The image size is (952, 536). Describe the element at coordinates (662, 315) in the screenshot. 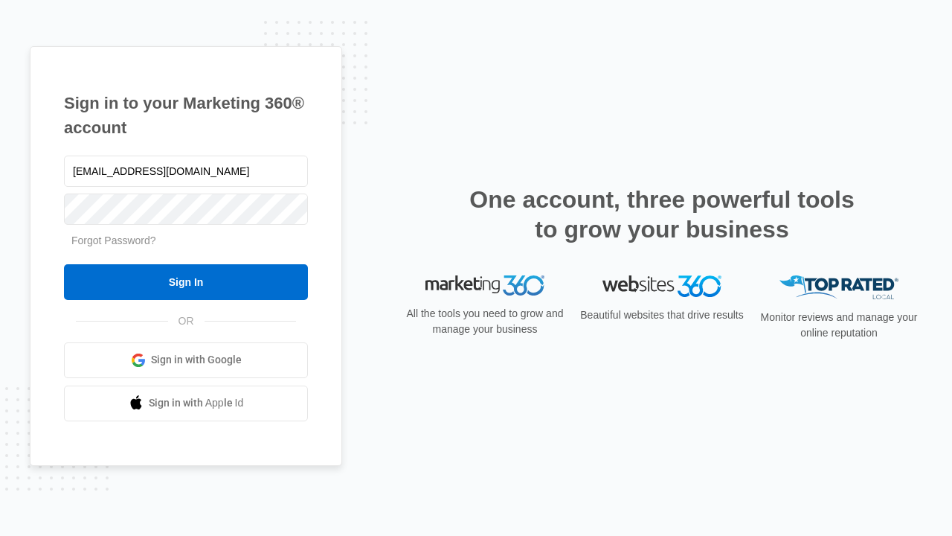

I see `p: Beautiful websites that drive results` at that location.